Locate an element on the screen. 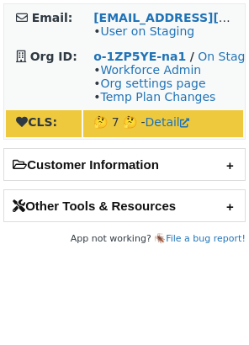  a: Detail is located at coordinates (168, 122).